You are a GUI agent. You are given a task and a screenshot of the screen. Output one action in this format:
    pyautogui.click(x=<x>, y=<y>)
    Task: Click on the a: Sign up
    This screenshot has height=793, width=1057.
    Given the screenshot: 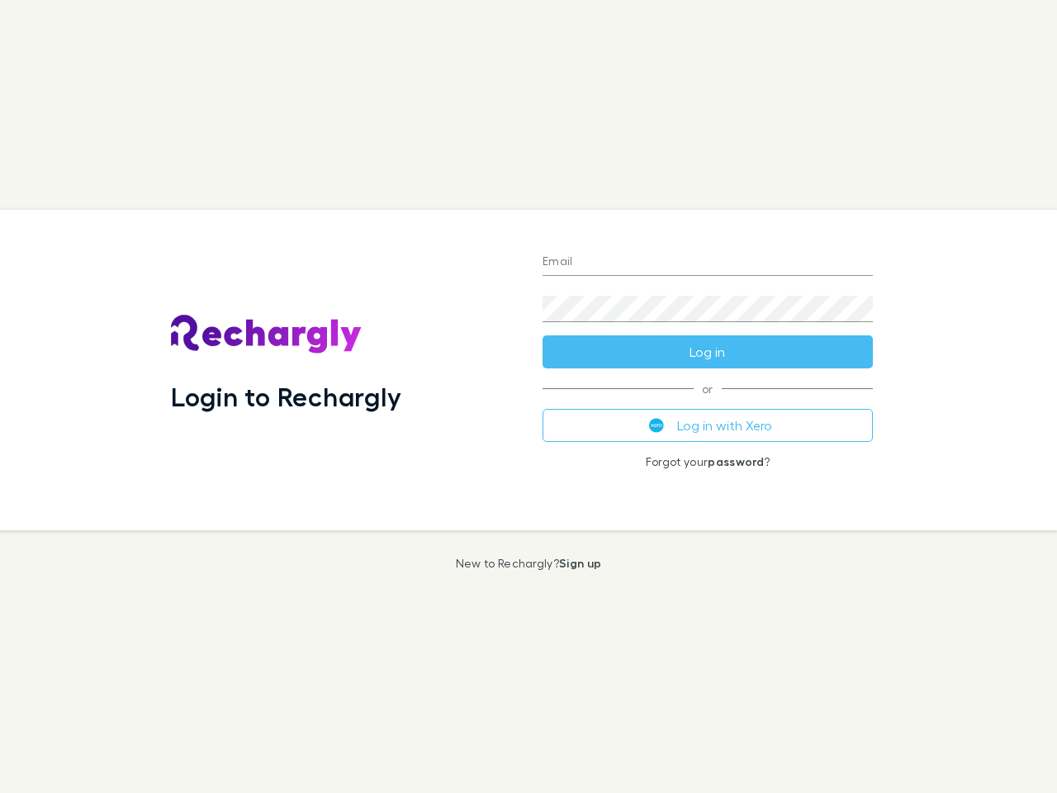 What is the action you would take?
    pyautogui.click(x=580, y=562)
    